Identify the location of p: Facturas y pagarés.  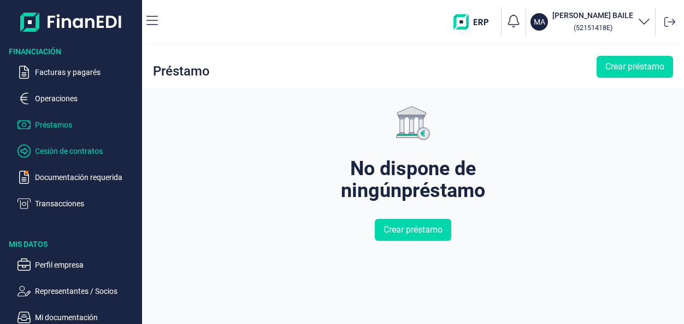
(86, 72).